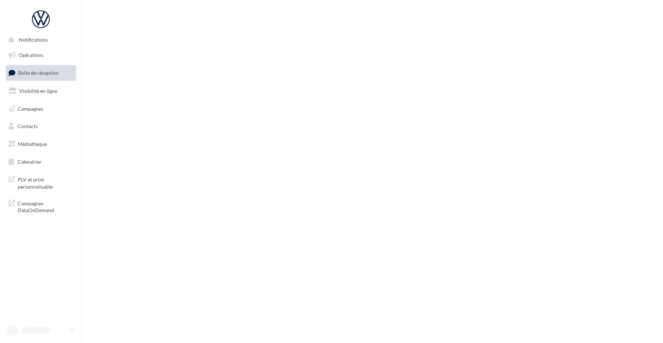 This screenshot has height=343, width=663. Describe the element at coordinates (33, 40) in the screenshot. I see `span: Notifications` at that location.